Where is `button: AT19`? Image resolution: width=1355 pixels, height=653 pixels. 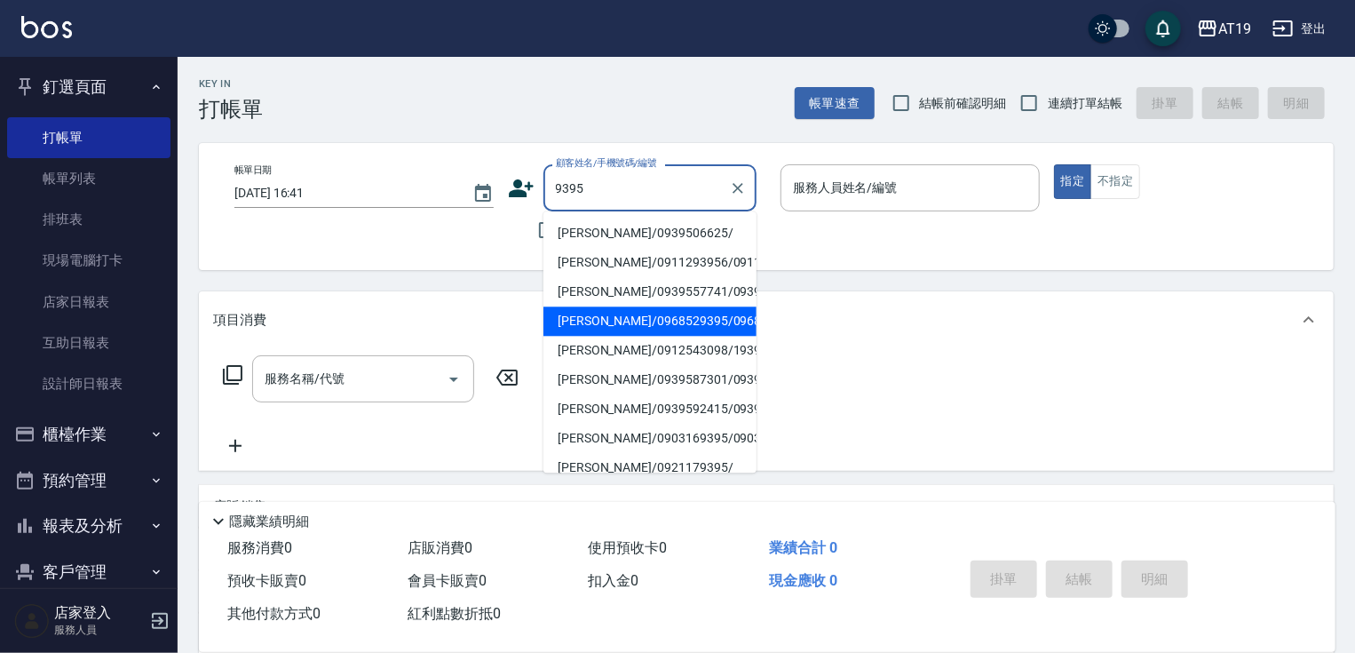 button: AT19 is located at coordinates (1224, 28).